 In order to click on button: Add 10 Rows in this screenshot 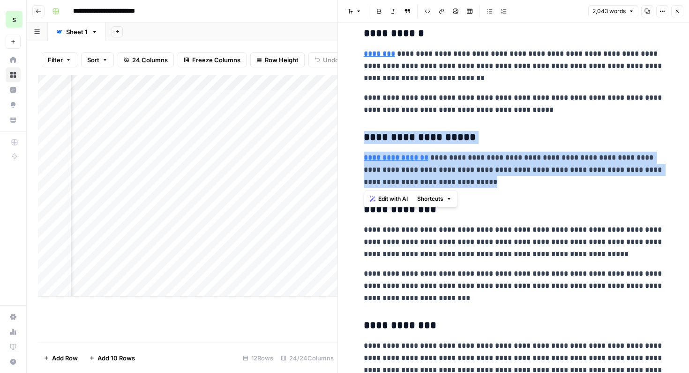, I will do `click(112, 358)`.